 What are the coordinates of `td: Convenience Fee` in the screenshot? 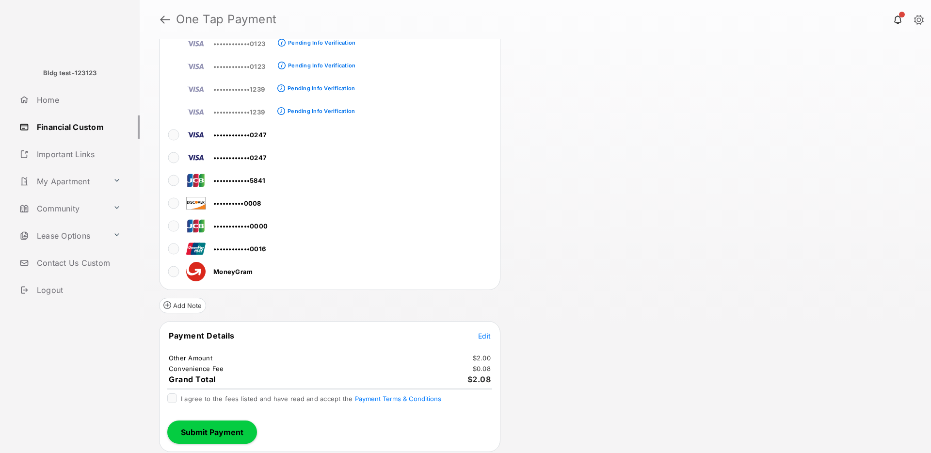 It's located at (196, 369).